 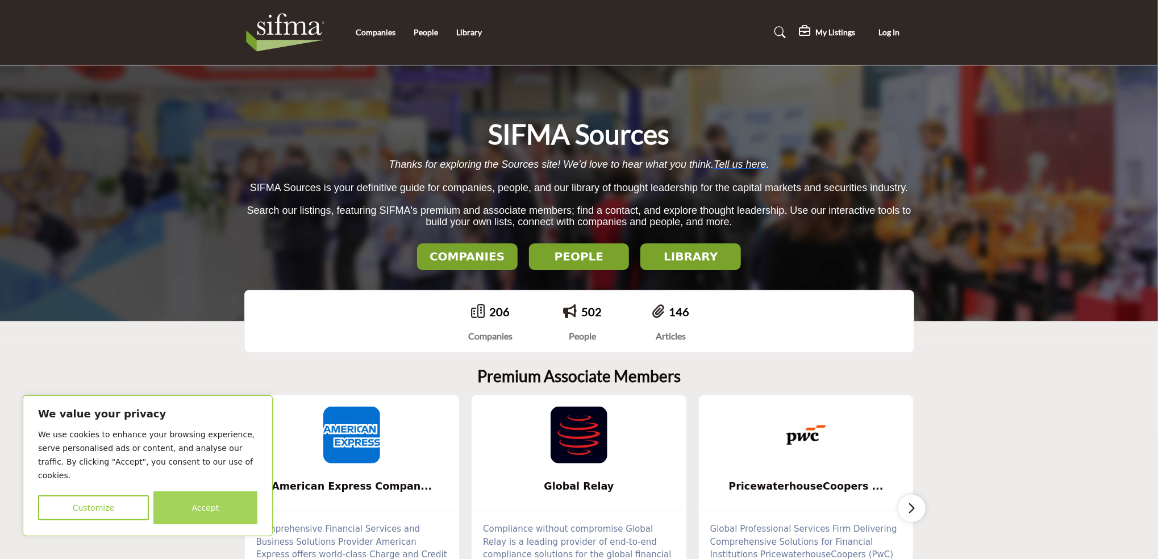 What do you see at coordinates (579, 376) in the screenshot?
I see `h2: Premium Associate Members` at bounding box center [579, 376].